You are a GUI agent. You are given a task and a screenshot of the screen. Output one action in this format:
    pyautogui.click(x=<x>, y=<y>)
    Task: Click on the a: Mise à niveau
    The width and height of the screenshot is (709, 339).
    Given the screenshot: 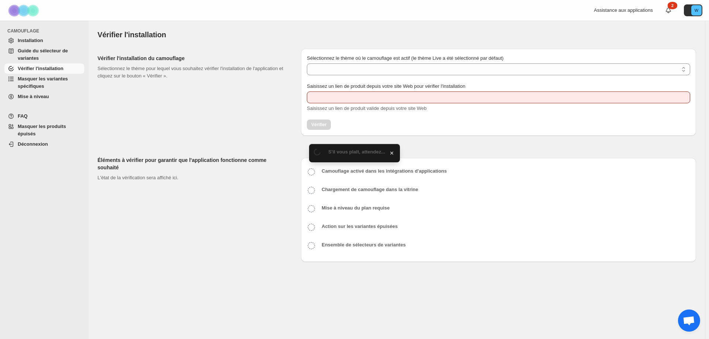 What is the action you would take?
    pyautogui.click(x=44, y=97)
    